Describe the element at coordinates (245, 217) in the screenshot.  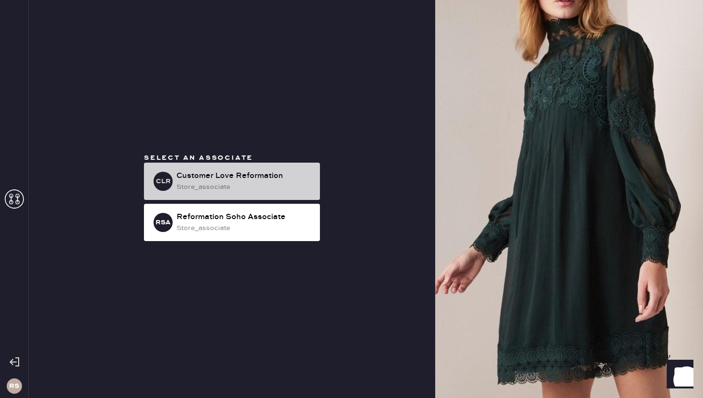
I see `div: Reformation Soho Associate` at that location.